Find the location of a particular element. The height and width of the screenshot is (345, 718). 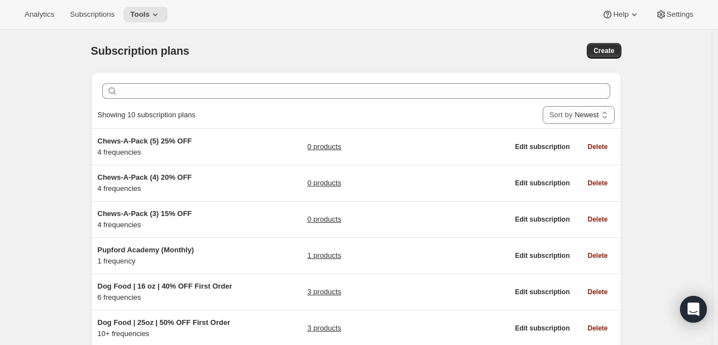

span: Chews-A-Pack (3) 15% OFF is located at coordinates (145, 213).